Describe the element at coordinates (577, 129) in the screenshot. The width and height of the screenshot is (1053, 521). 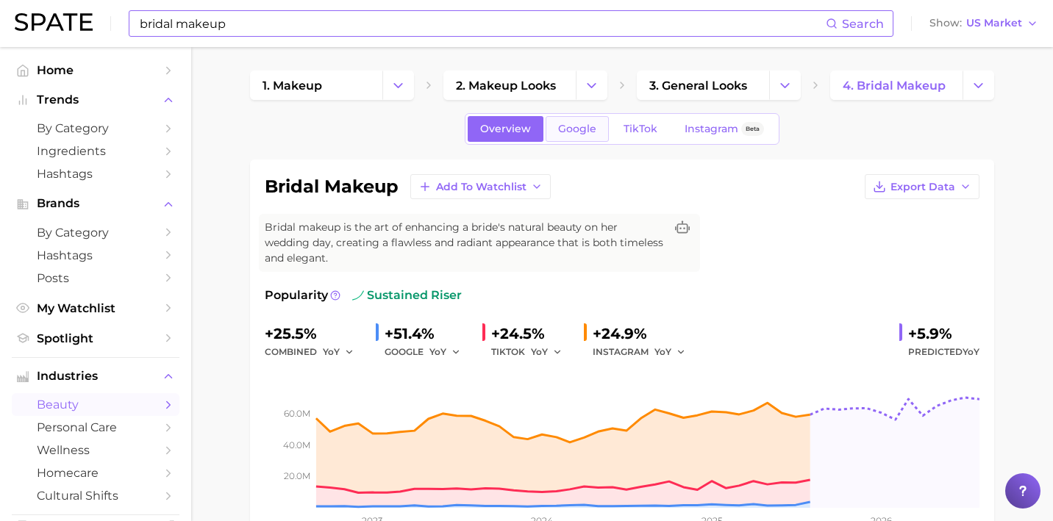
I see `span: Google` at that location.